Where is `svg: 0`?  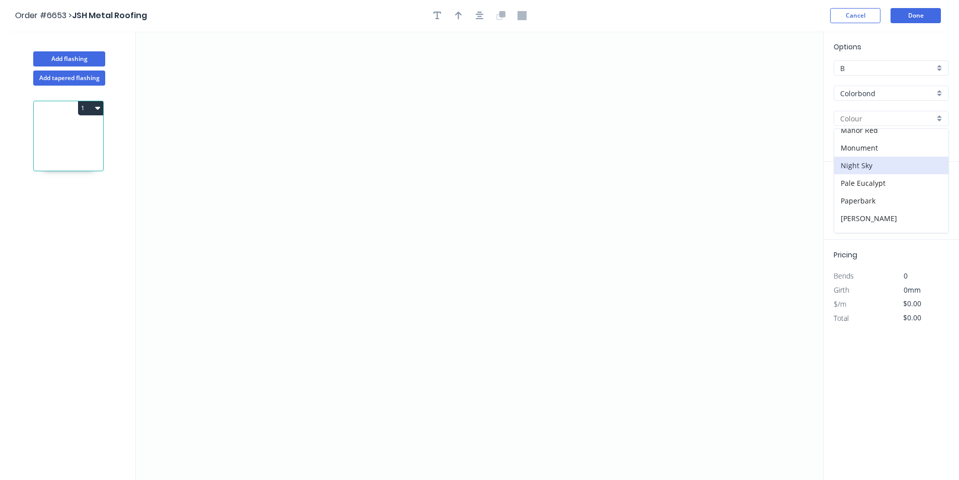
svg: 0 is located at coordinates (479, 255).